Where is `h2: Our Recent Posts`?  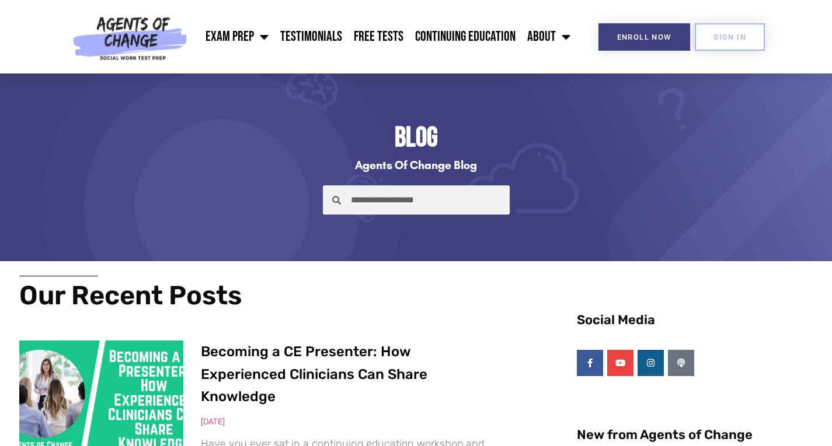
h2: Our Recent Posts is located at coordinates (254, 295).